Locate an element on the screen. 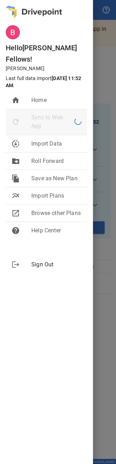 This screenshot has width=116, height=464. span: refresh is located at coordinates (16, 122).